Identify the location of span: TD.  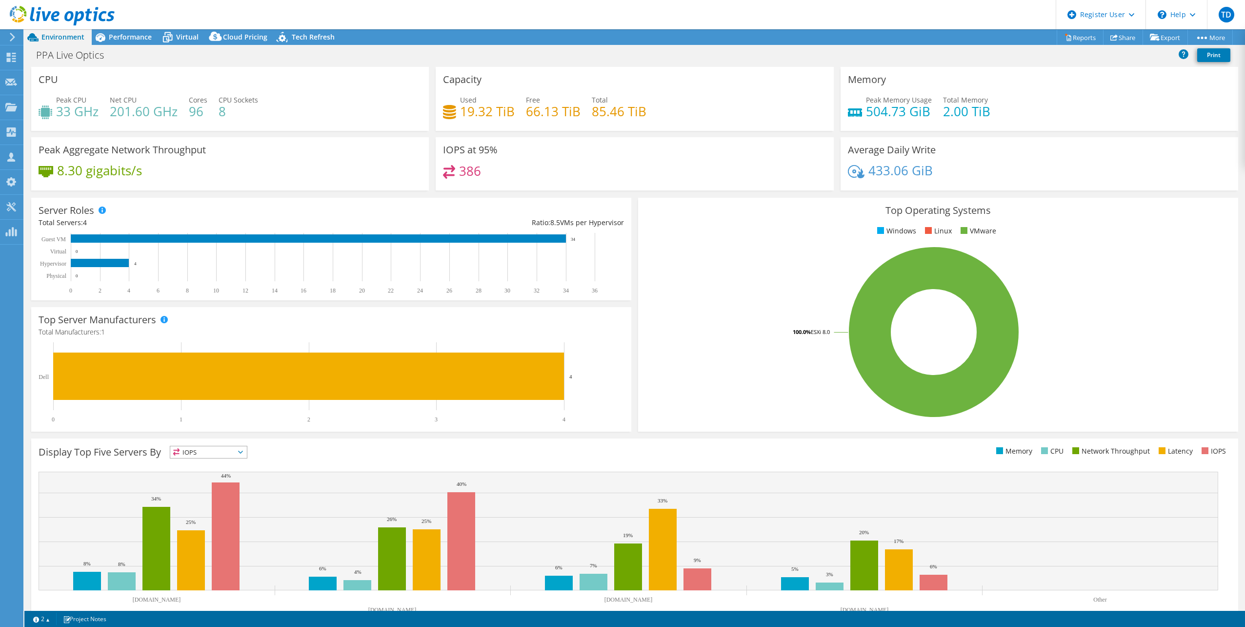
(1227, 15).